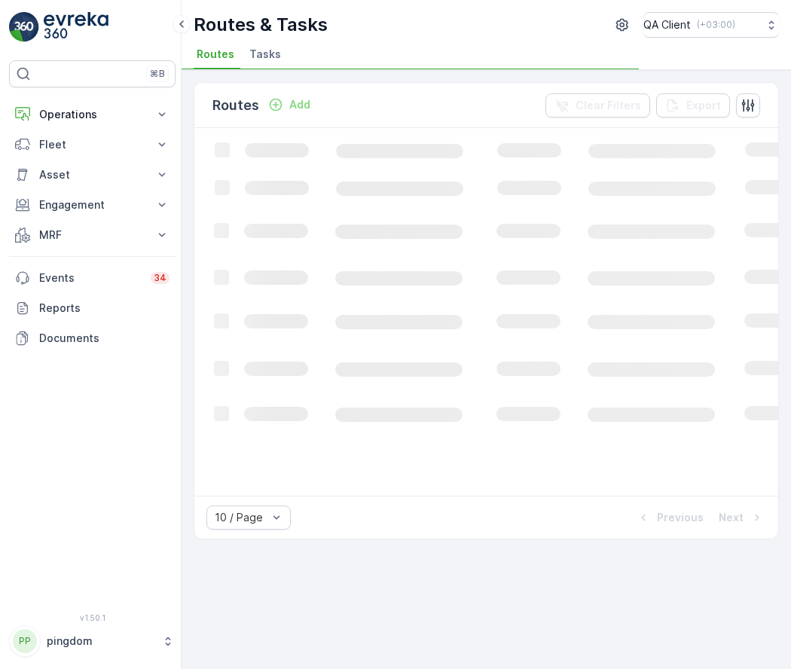  What do you see at coordinates (100, 641) in the screenshot?
I see `p: pingdom` at bounding box center [100, 641].